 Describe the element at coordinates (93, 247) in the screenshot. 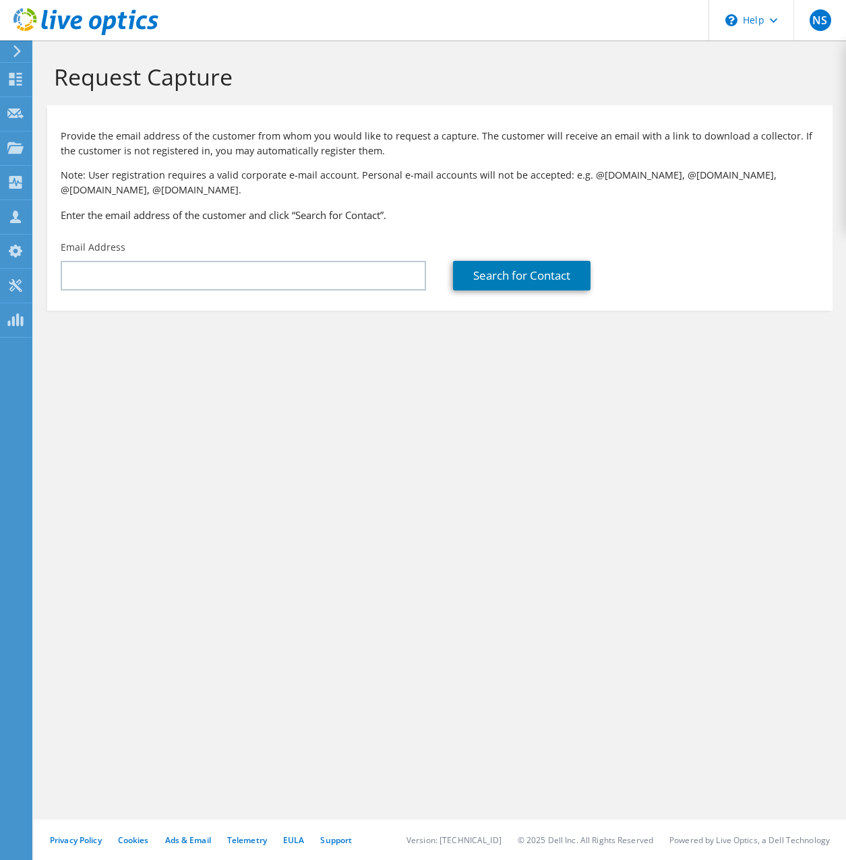

I see `label: Email Address` at that location.